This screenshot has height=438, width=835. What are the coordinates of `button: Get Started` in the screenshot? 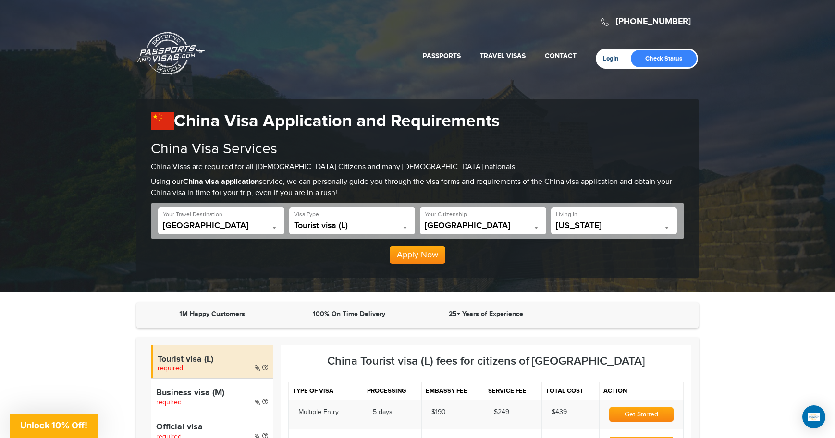 It's located at (642, 415).